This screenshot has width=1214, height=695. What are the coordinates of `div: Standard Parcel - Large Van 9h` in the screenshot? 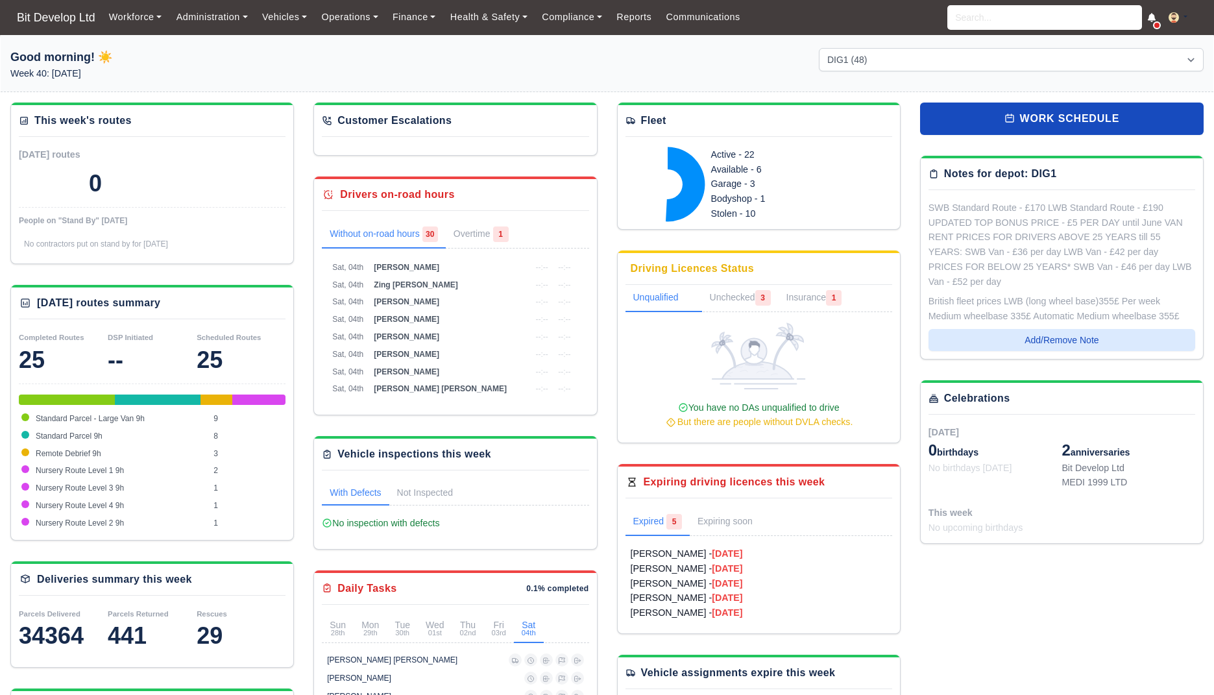 It's located at (67, 400).